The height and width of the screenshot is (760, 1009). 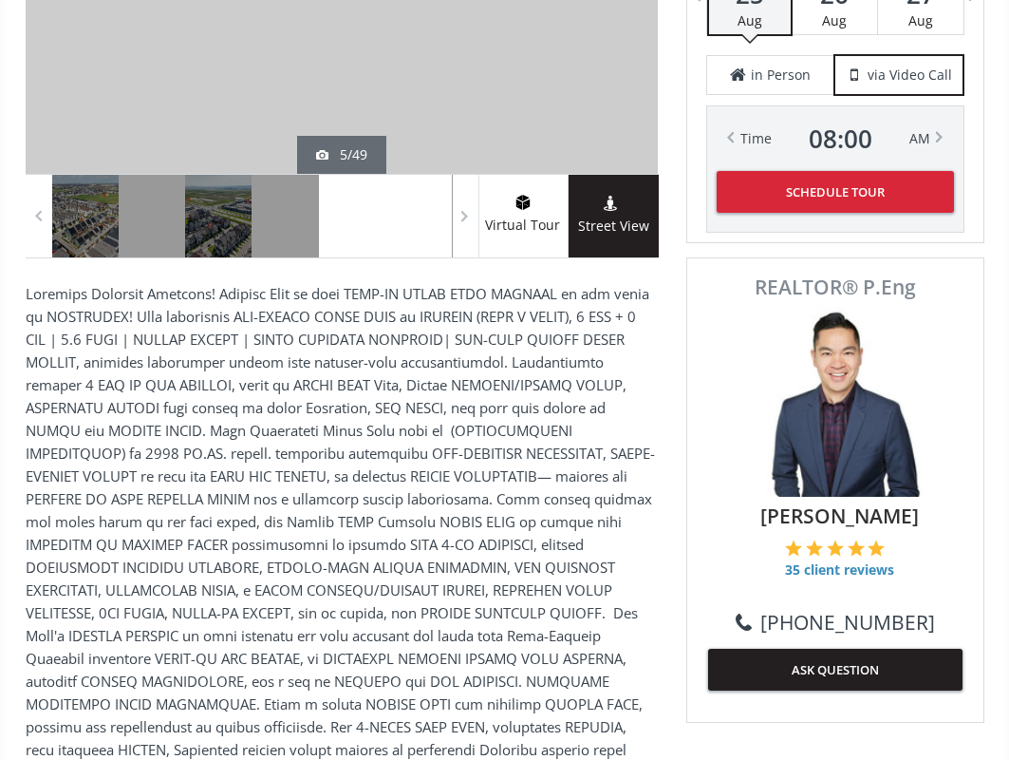 I want to click on img: 5 of 5 stars, so click(x=876, y=548).